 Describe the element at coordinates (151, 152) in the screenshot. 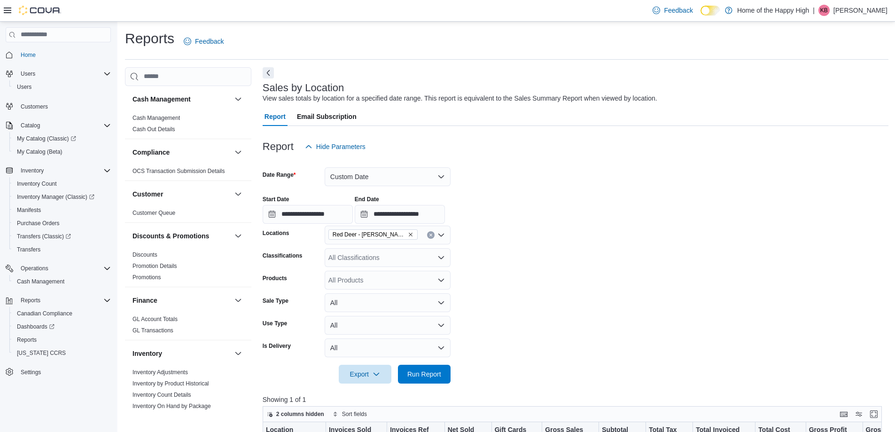

I see `h3: Compliance` at that location.